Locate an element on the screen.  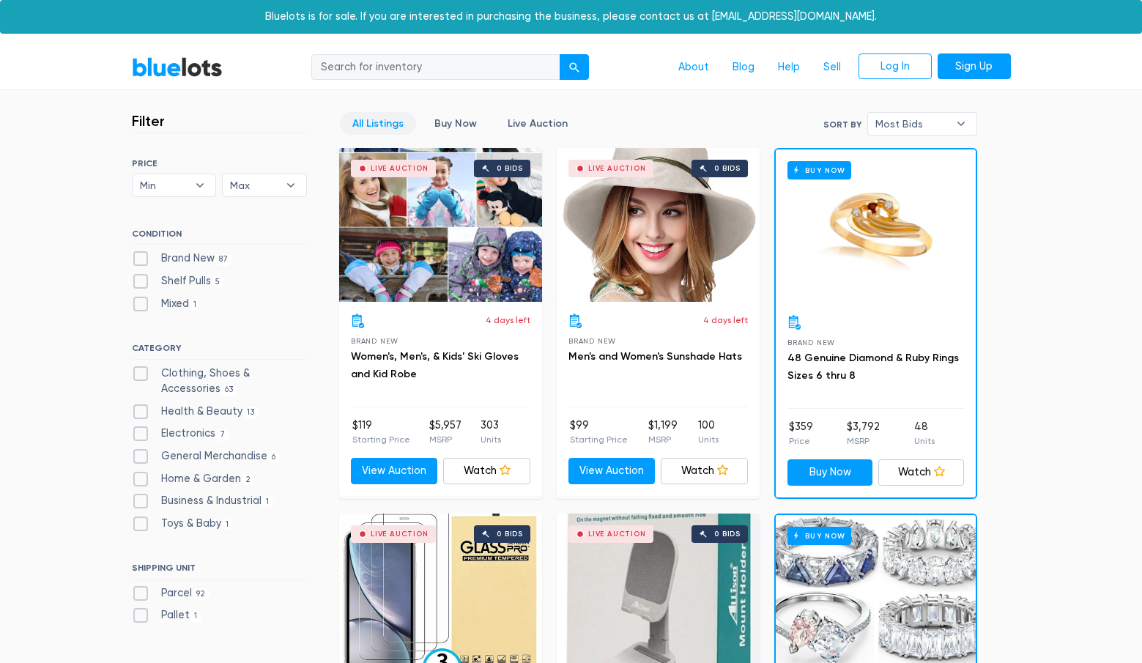
span: Min is located at coordinates (164, 185).